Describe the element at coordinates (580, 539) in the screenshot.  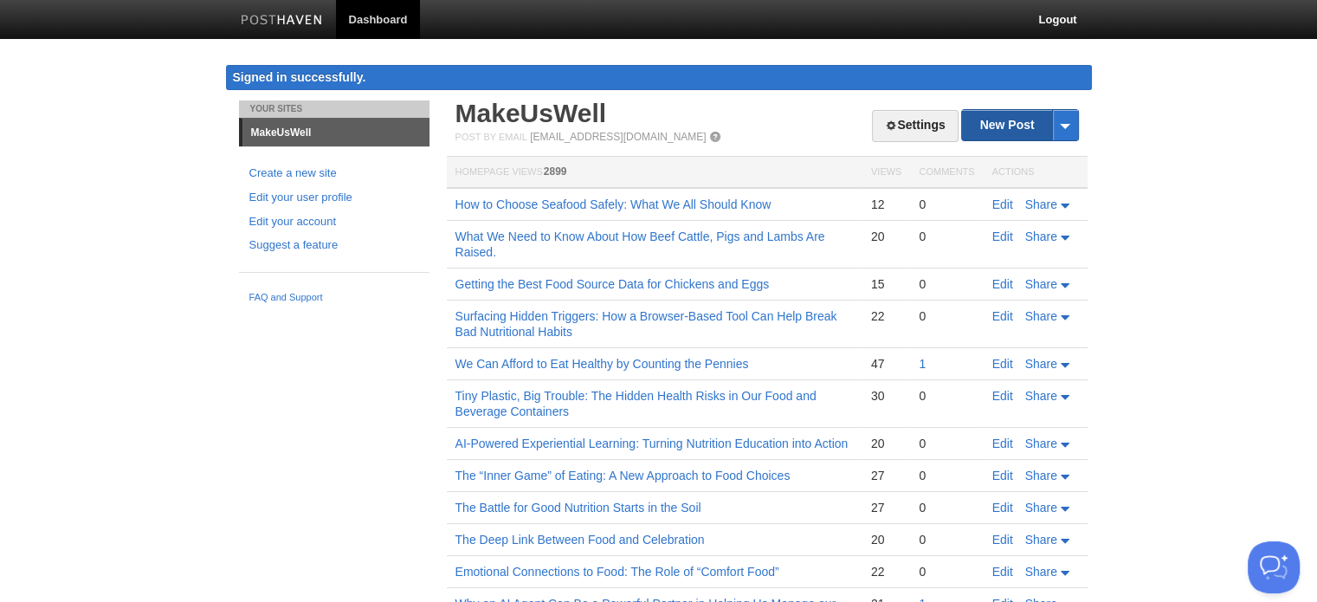
I see `a: The Deep Link Between Food and Celebration` at that location.